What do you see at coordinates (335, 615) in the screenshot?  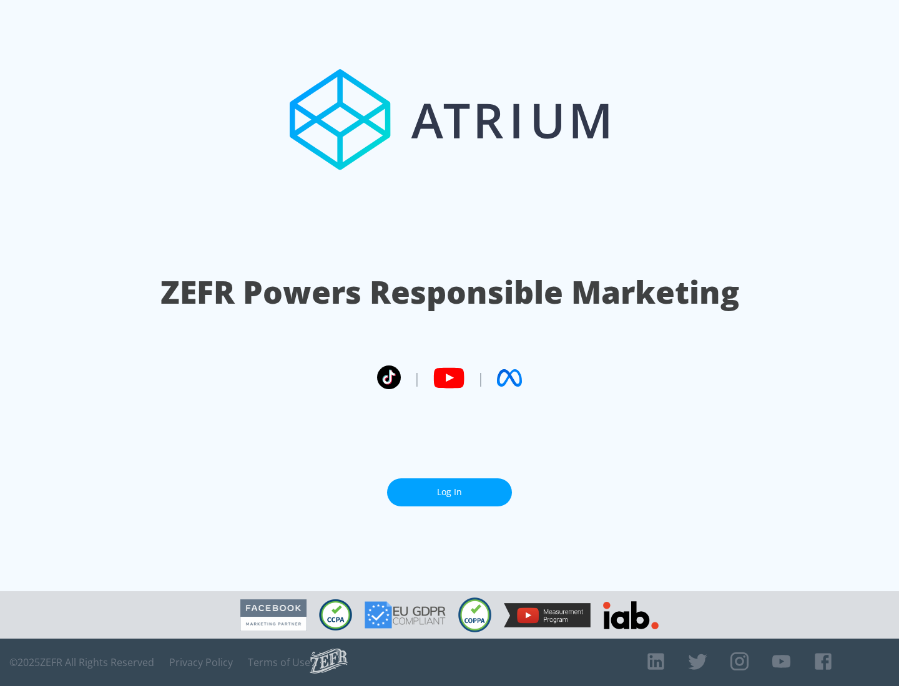 I see `img: CCPA Compliant` at bounding box center [335, 615].